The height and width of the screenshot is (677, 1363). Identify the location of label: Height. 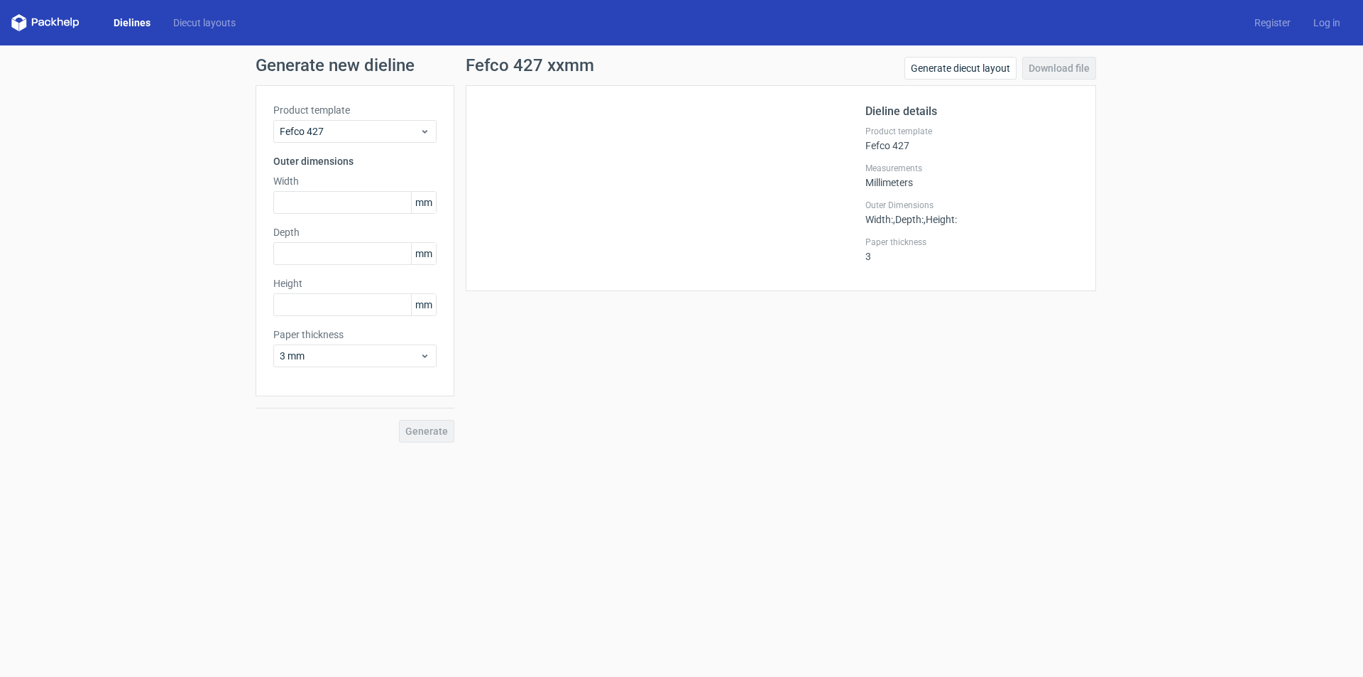
(355, 283).